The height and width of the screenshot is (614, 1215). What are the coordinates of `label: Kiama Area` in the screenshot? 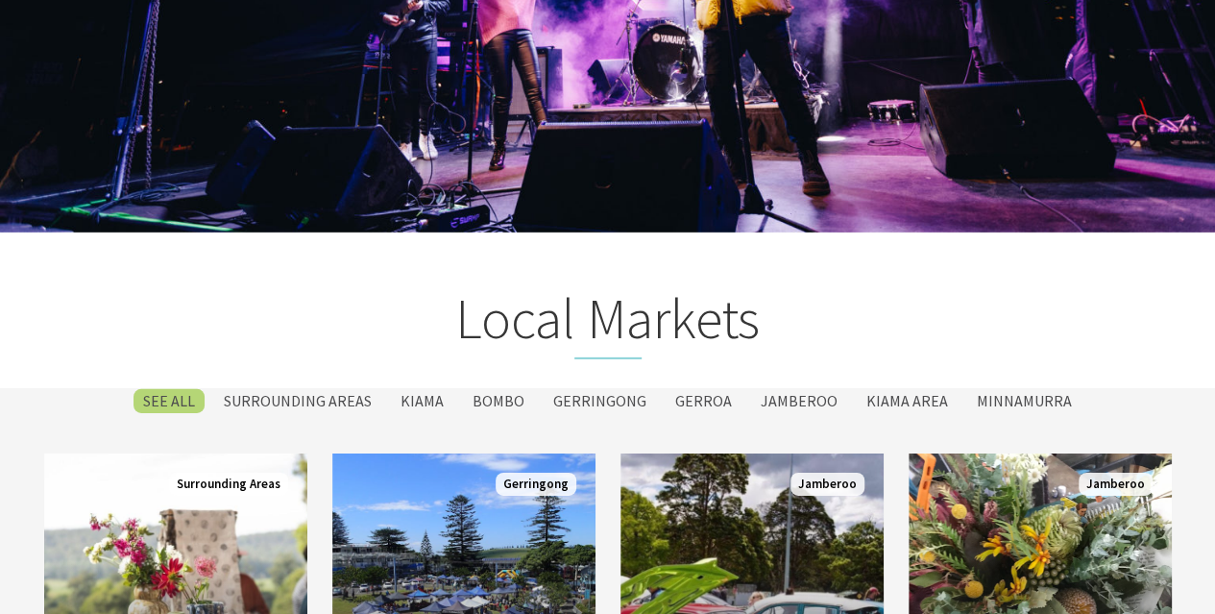 It's located at (906, 400).